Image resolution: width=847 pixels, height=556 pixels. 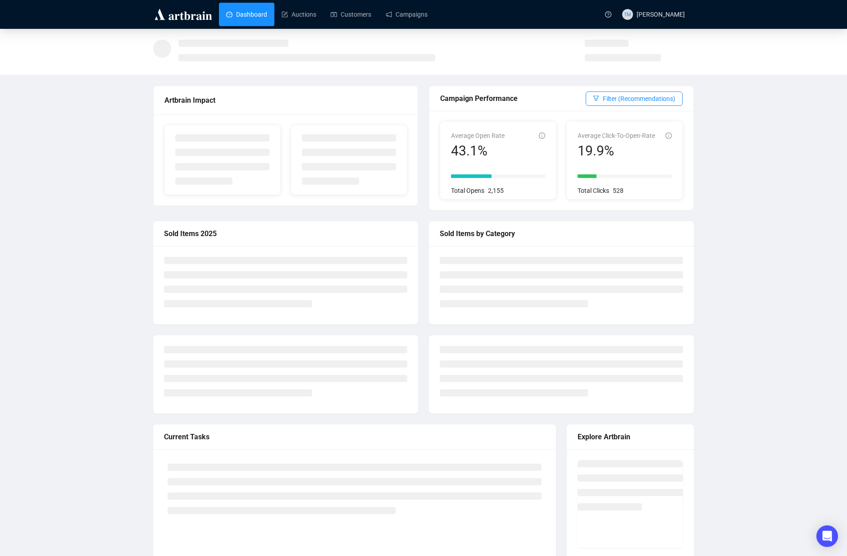 What do you see at coordinates (286, 233) in the screenshot?
I see `div: Sold Items 2025` at bounding box center [286, 233].